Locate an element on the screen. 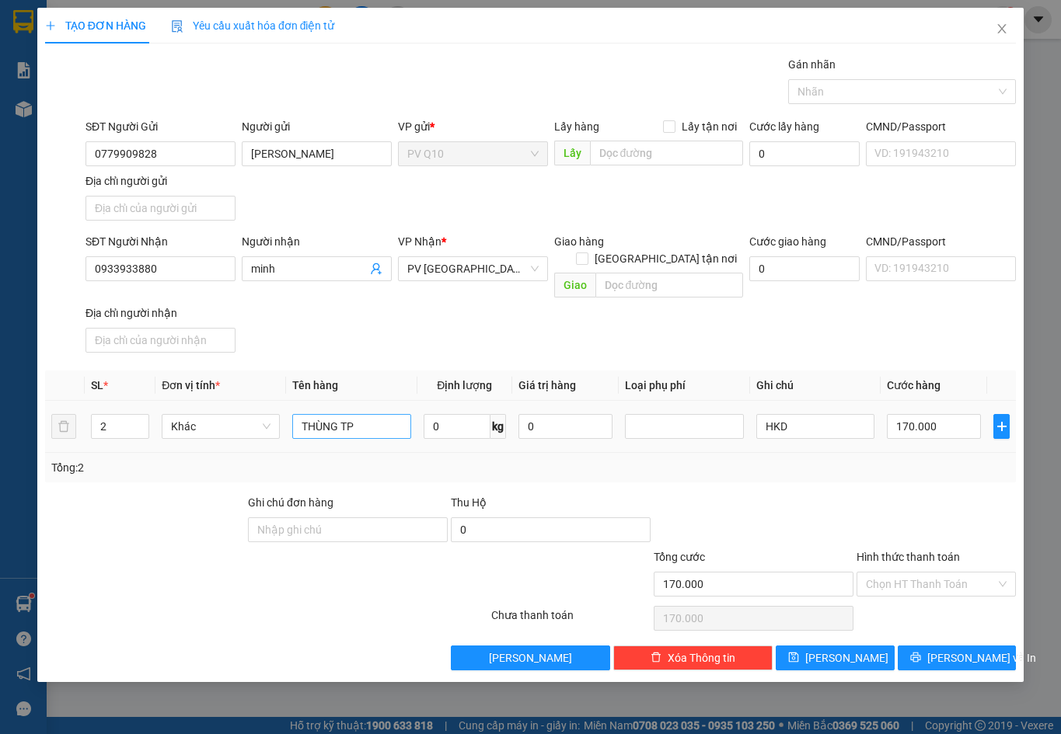  div: Chưa thanh toán is located at coordinates (570, 620).